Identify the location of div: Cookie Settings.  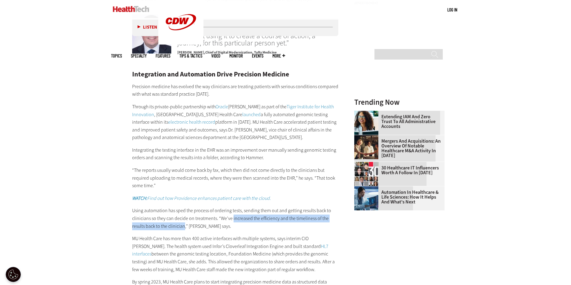
(13, 275).